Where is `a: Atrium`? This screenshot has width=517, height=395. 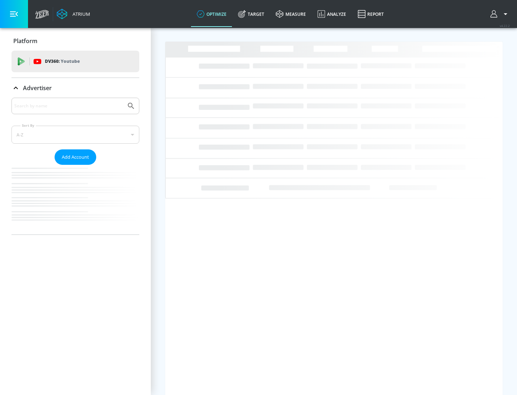
a: Atrium is located at coordinates (73, 14).